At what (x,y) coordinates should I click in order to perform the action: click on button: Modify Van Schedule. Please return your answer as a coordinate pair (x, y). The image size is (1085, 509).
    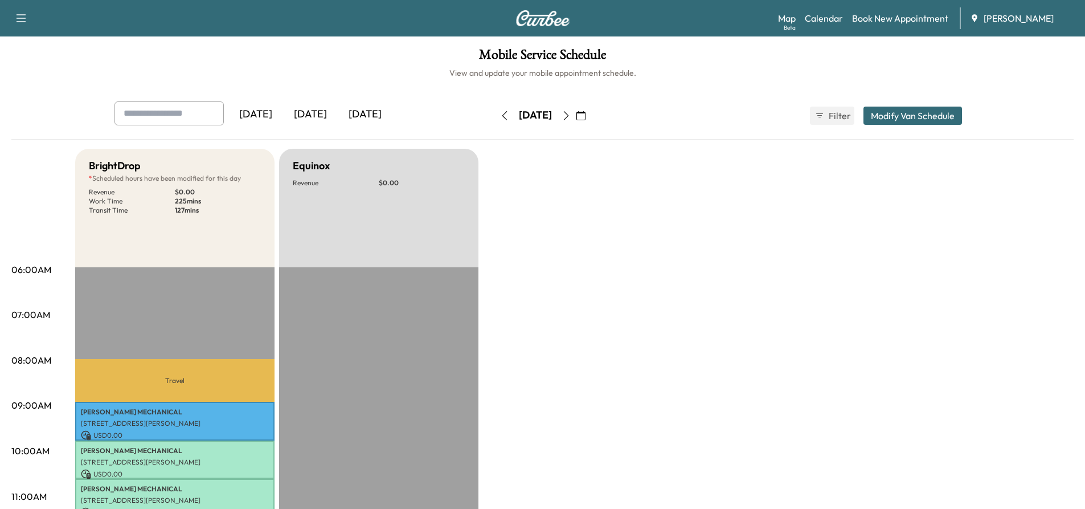
    Looking at the image, I should click on (912, 116).